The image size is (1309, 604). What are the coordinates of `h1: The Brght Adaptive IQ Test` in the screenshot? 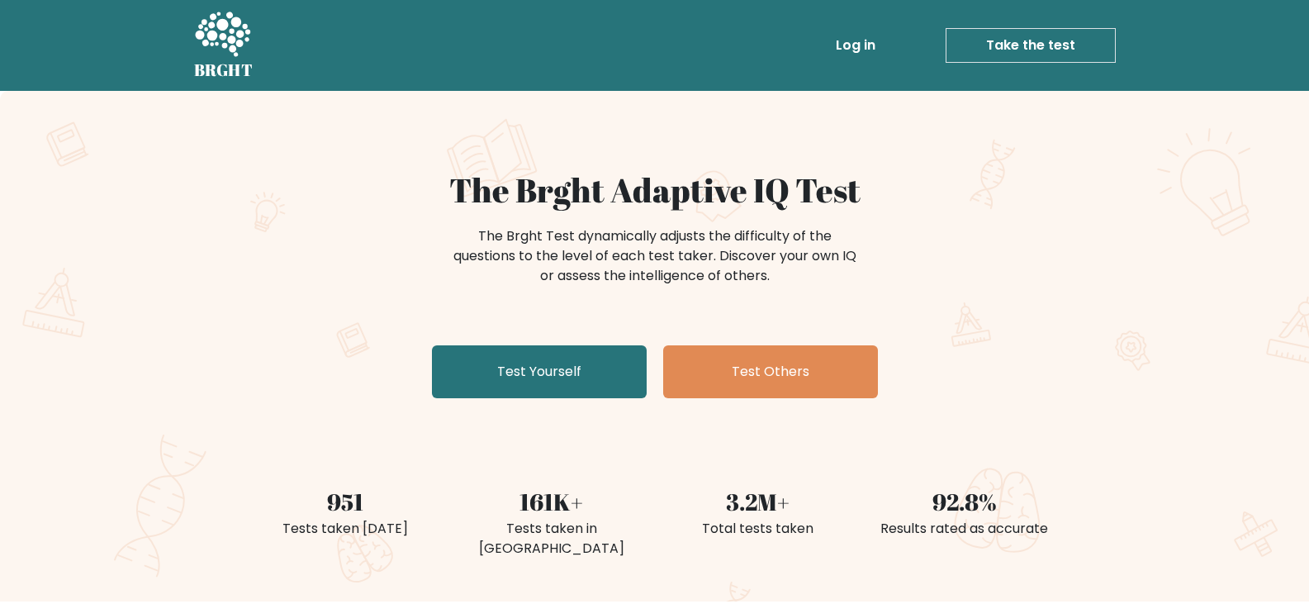 It's located at (655, 190).